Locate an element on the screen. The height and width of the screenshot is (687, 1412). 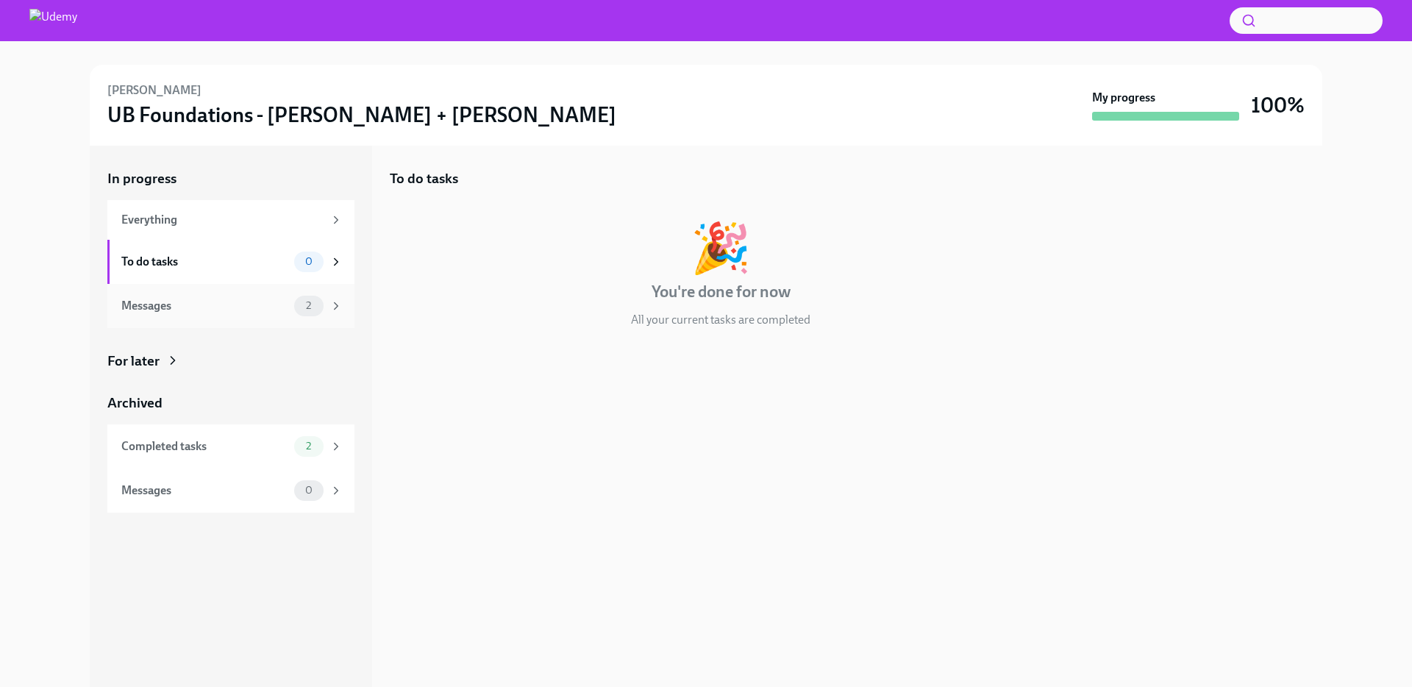
div: Completed tasks is located at coordinates (204, 447).